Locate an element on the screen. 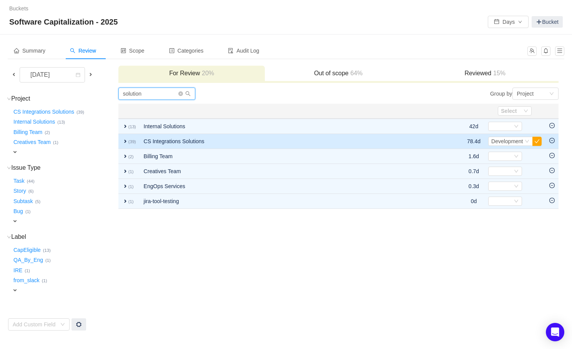 Image resolution: width=572 pixels, height=349 pixels. h3: Out of scope is located at coordinates (338, 73).